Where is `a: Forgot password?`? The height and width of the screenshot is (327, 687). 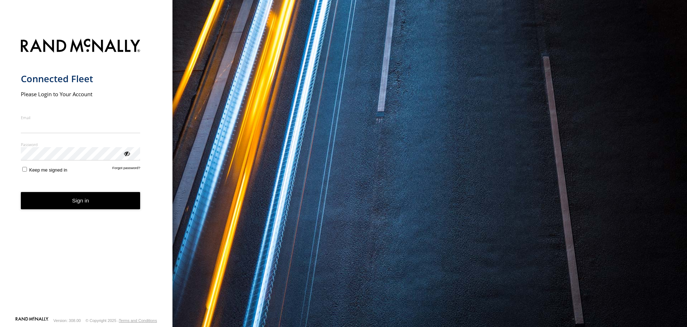
a: Forgot password? is located at coordinates (126, 169).